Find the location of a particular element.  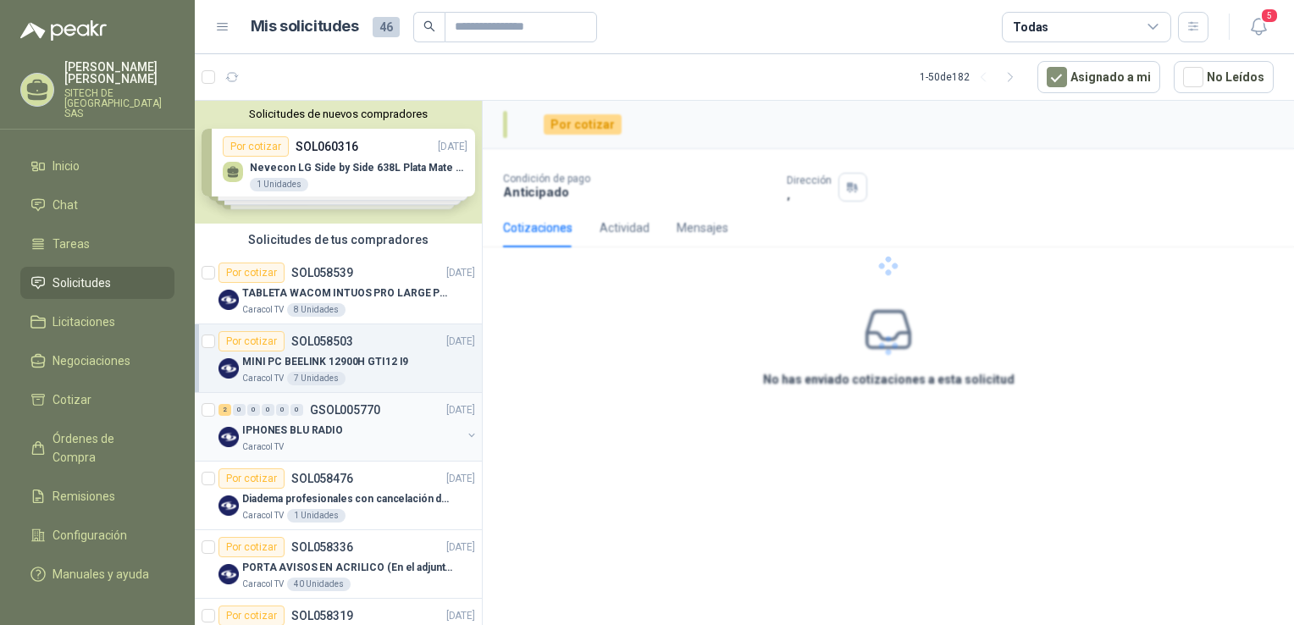

span: Chat is located at coordinates (65, 205).